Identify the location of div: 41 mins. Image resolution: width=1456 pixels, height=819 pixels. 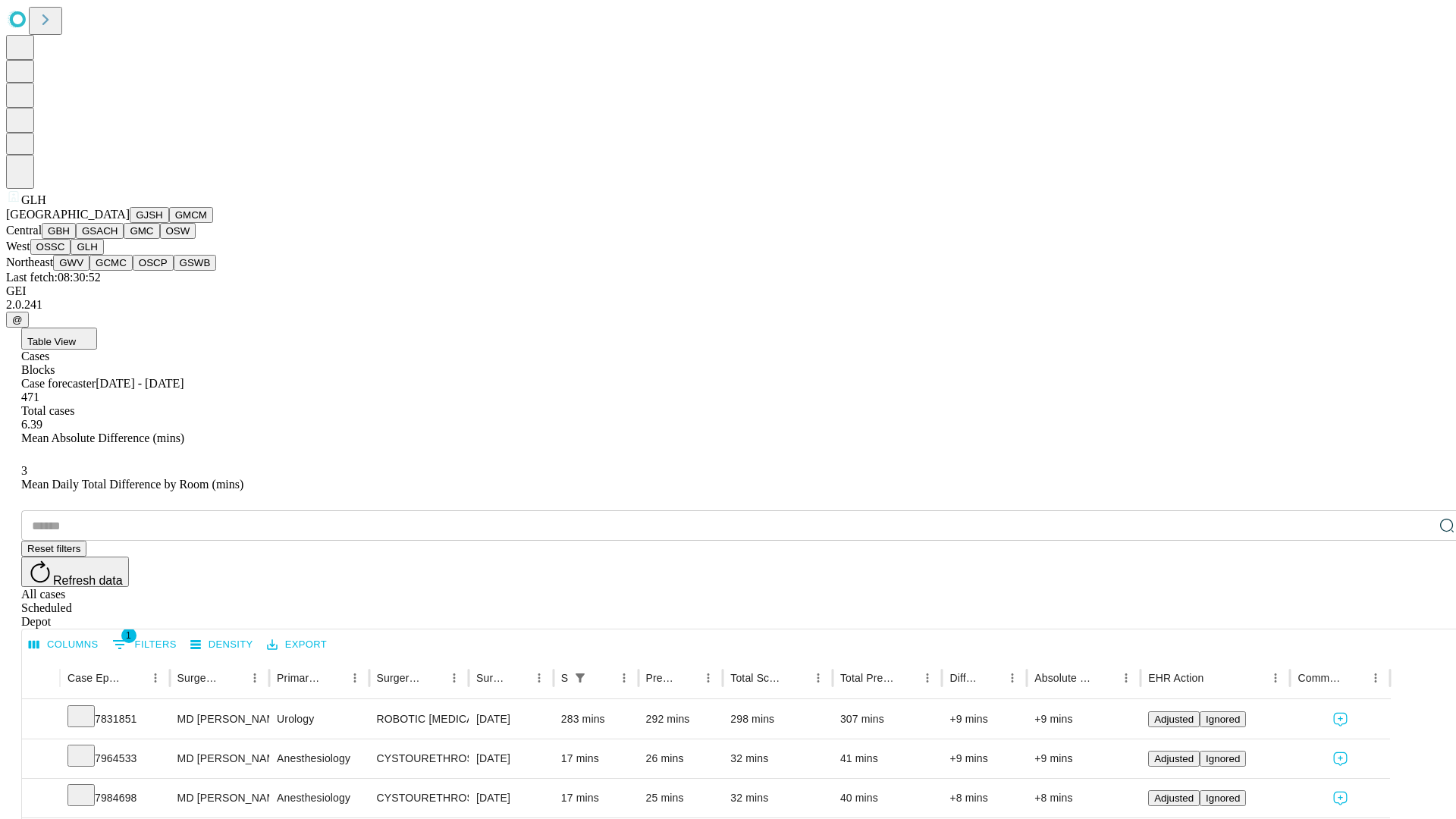
(887, 758).